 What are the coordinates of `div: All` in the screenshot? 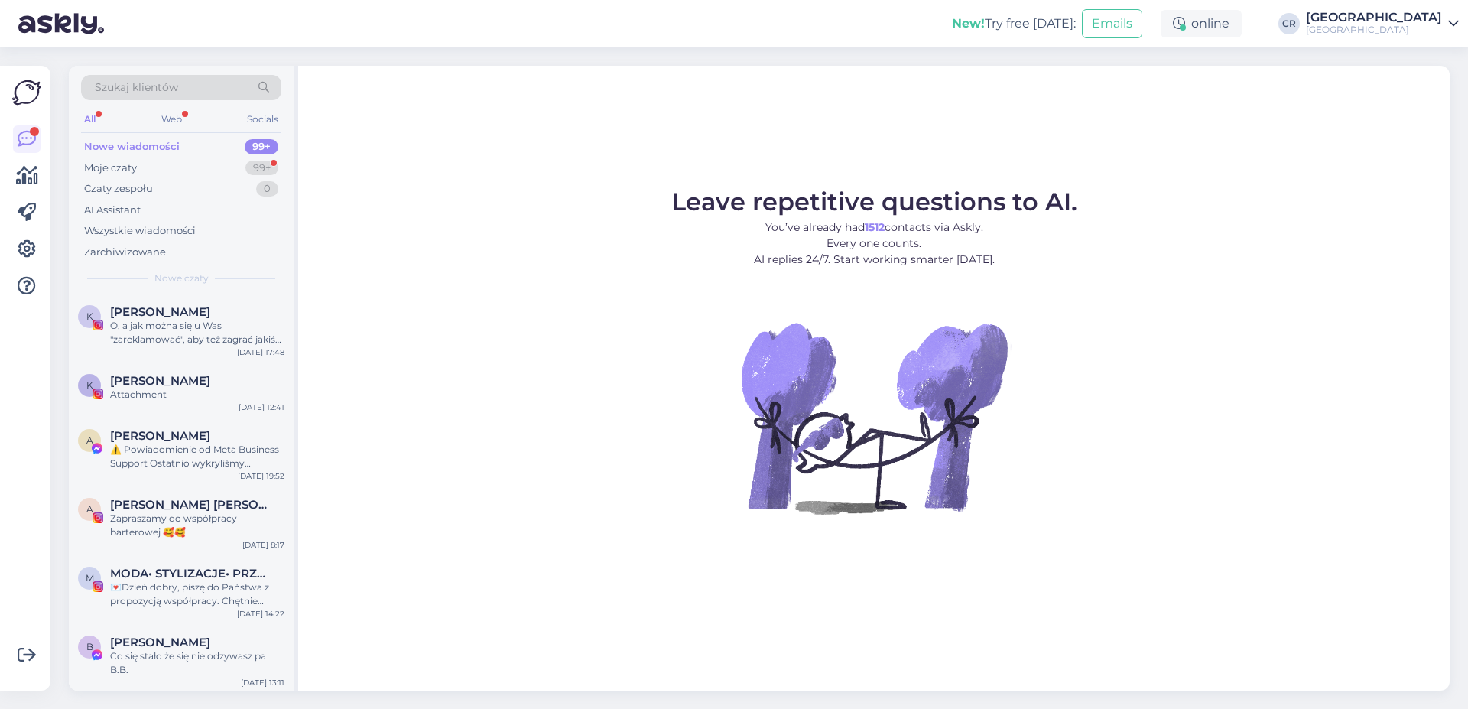 It's located at (89, 119).